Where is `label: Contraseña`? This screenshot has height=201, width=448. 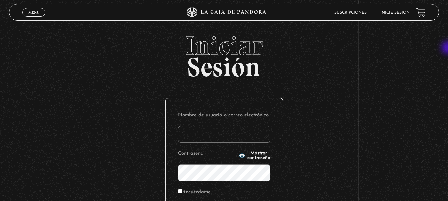 label: Contraseña is located at coordinates (207, 154).